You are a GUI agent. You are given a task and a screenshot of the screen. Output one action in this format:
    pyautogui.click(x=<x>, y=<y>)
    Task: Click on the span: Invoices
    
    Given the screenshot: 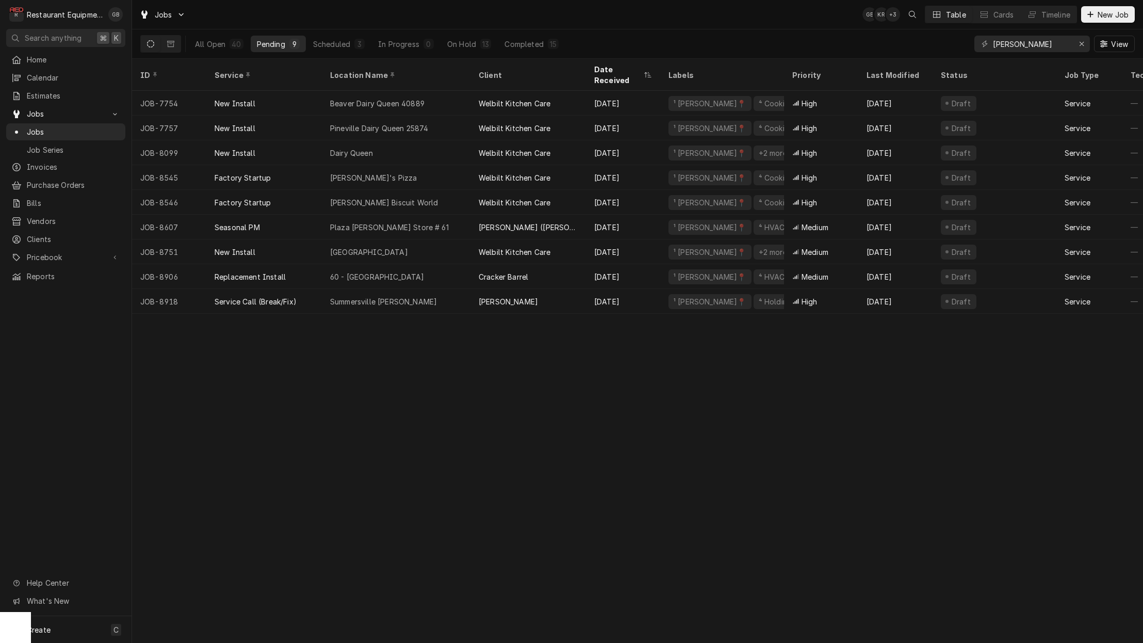 What is the action you would take?
    pyautogui.click(x=73, y=167)
    